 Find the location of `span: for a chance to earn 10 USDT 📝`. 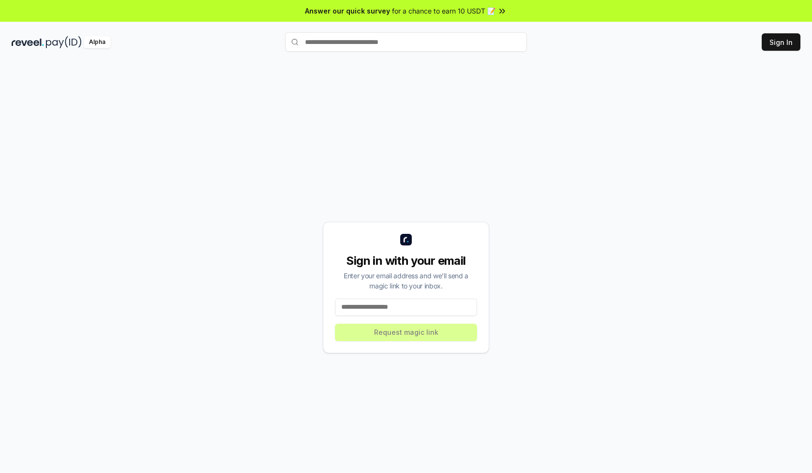

span: for a chance to earn 10 USDT 📝 is located at coordinates (444, 11).